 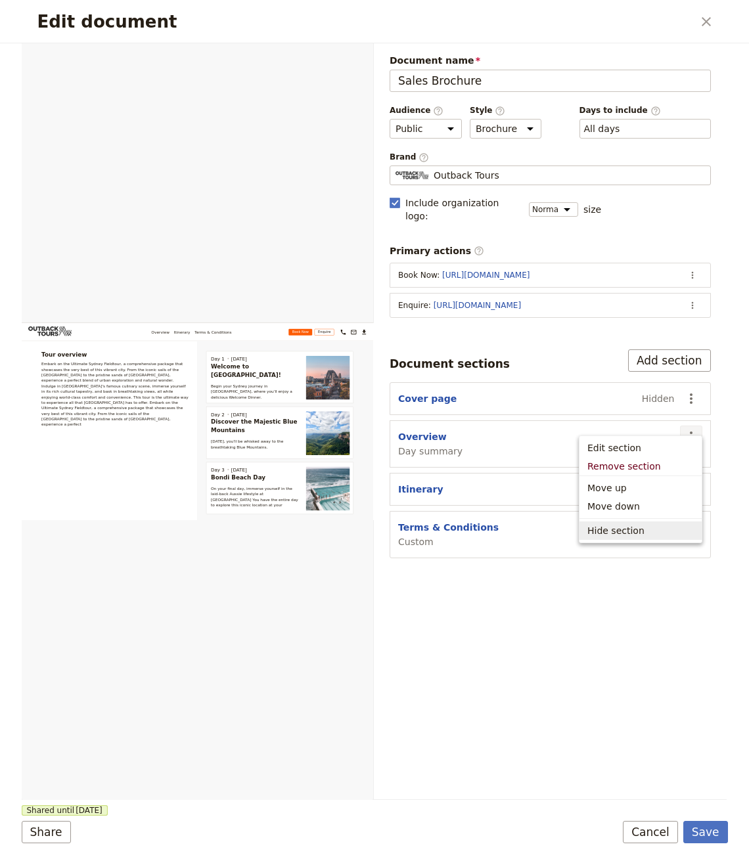 I want to click on span: Tour overview, so click(x=102, y=77).